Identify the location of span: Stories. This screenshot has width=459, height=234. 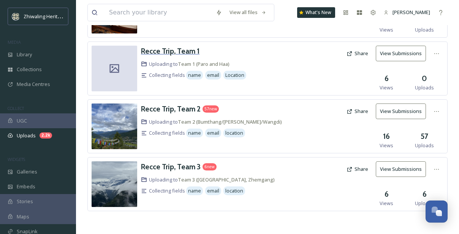
(25, 201).